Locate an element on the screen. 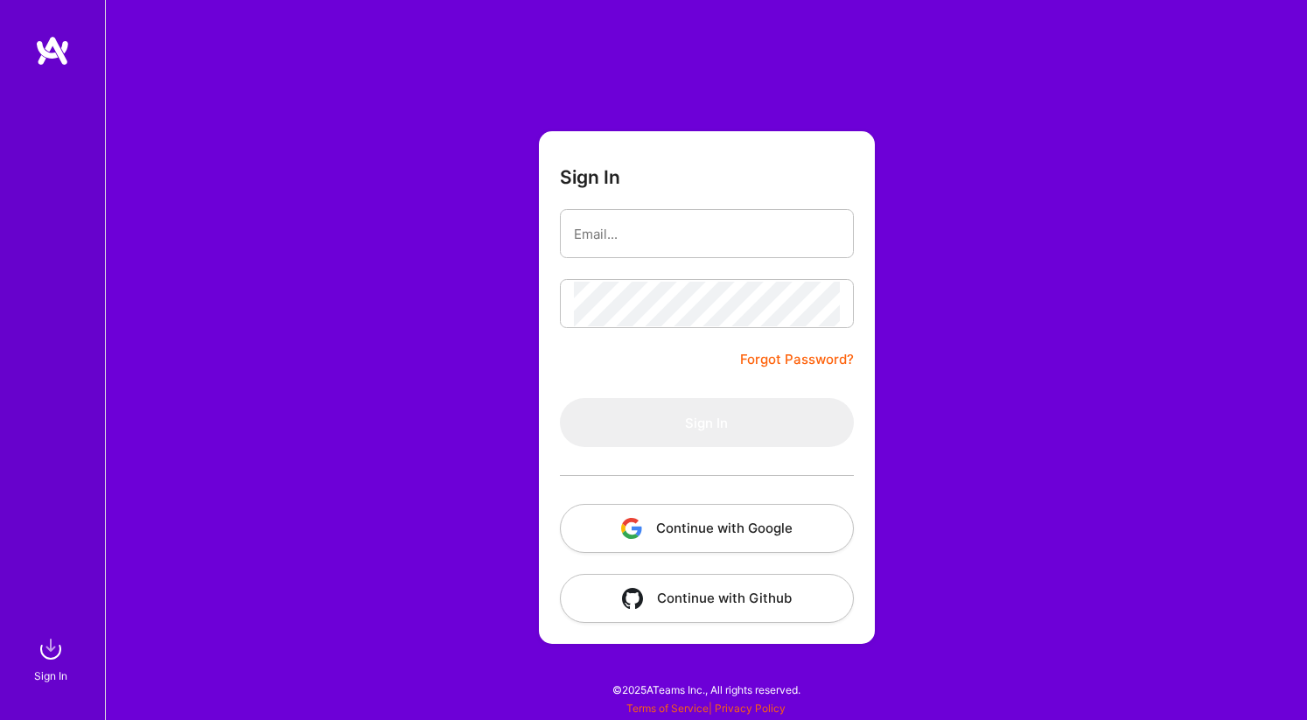 The width and height of the screenshot is (1307, 720). input: Email... is located at coordinates (707, 234).